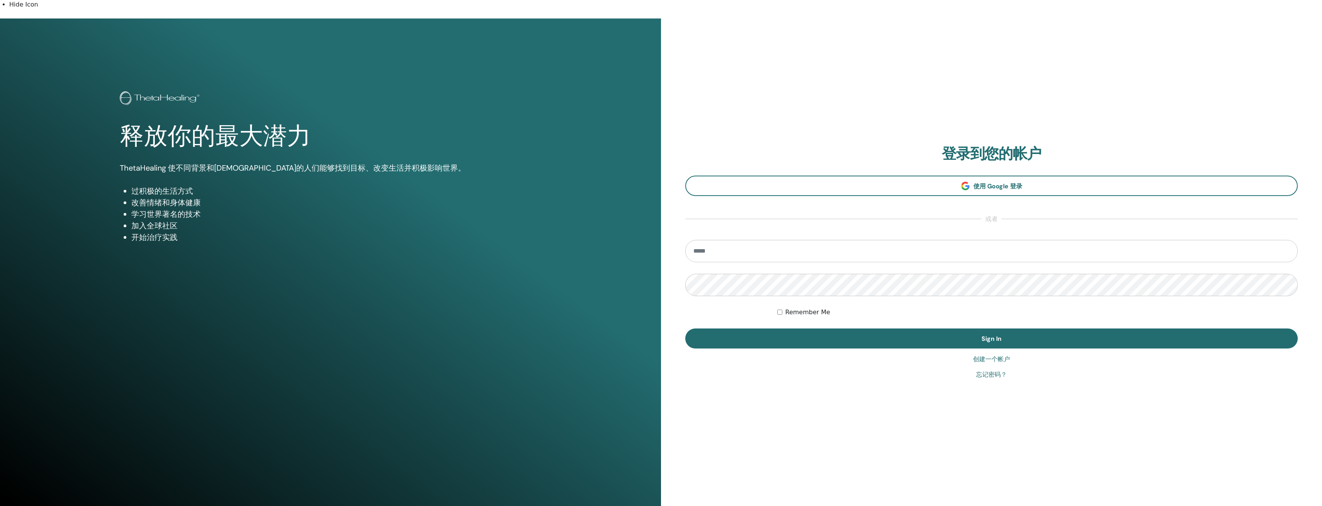 This screenshot has height=506, width=1322. Describe the element at coordinates (991, 359) in the screenshot. I see `a: 创建一个帐户` at that location.